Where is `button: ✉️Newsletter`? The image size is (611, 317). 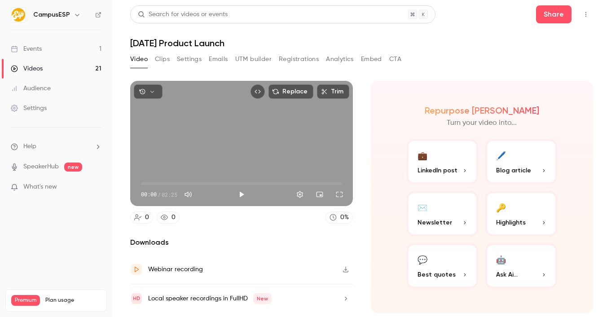 button: ✉️Newsletter is located at coordinates (443, 214).